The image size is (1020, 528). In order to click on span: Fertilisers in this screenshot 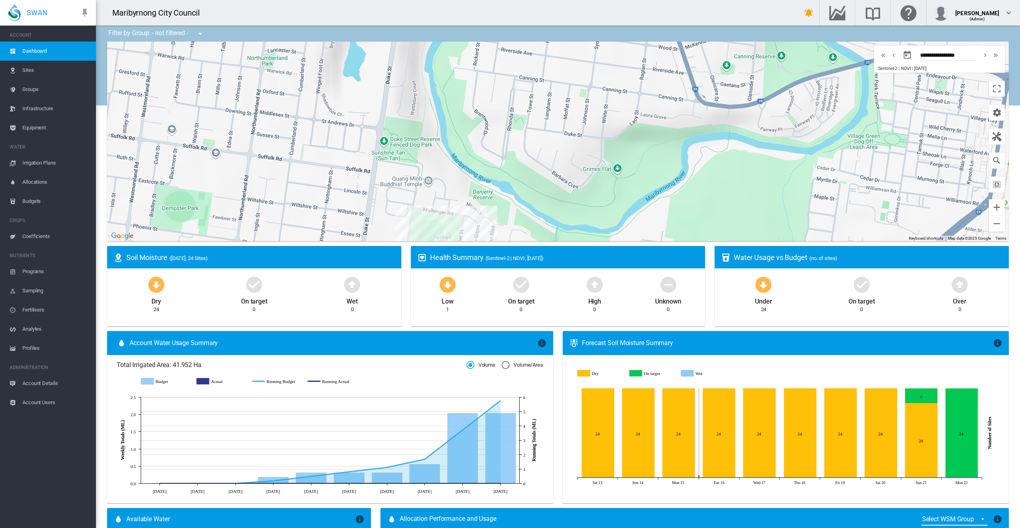, I will do `click(56, 310)`.